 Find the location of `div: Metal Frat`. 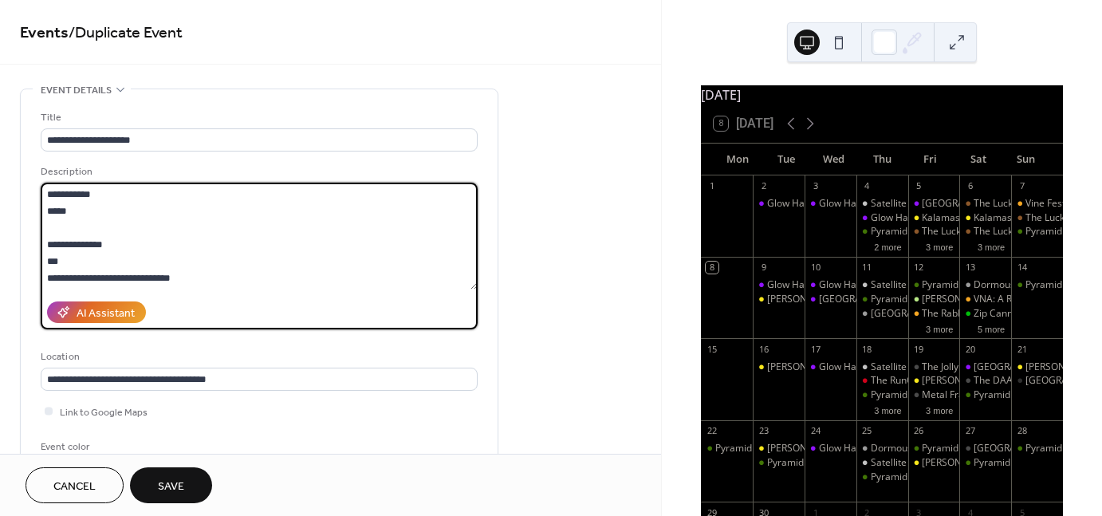

div: Metal Frat is located at coordinates (944, 395).